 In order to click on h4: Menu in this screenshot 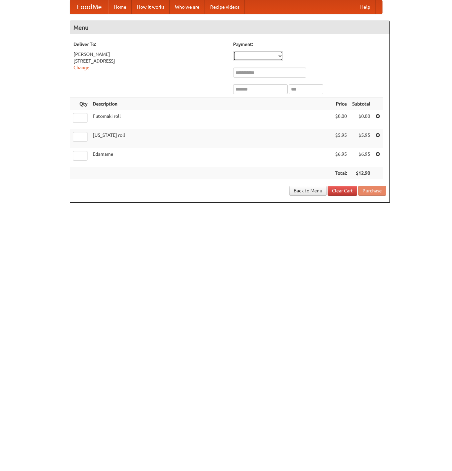, I will do `click(230, 28)`.